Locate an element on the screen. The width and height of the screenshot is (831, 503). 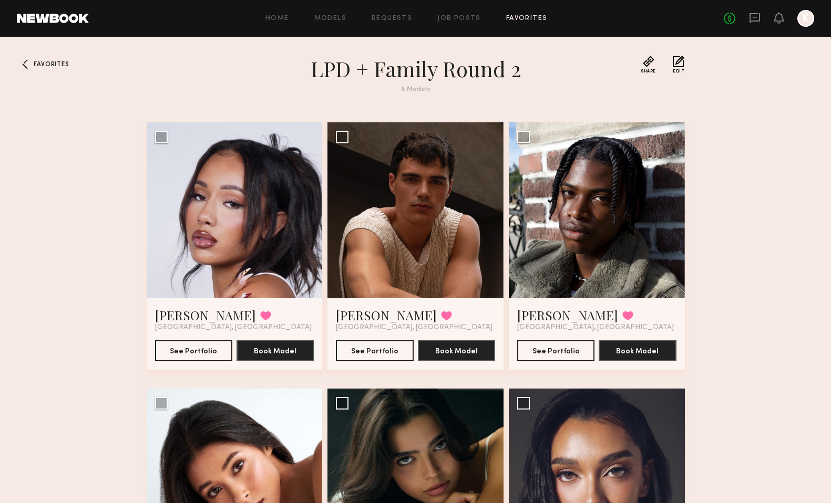
a: K is located at coordinates (806, 18).